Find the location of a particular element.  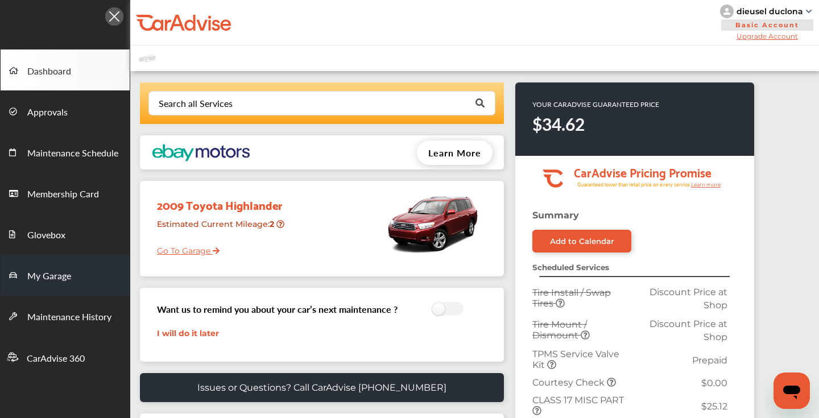

span: $0.00 is located at coordinates (714, 383).